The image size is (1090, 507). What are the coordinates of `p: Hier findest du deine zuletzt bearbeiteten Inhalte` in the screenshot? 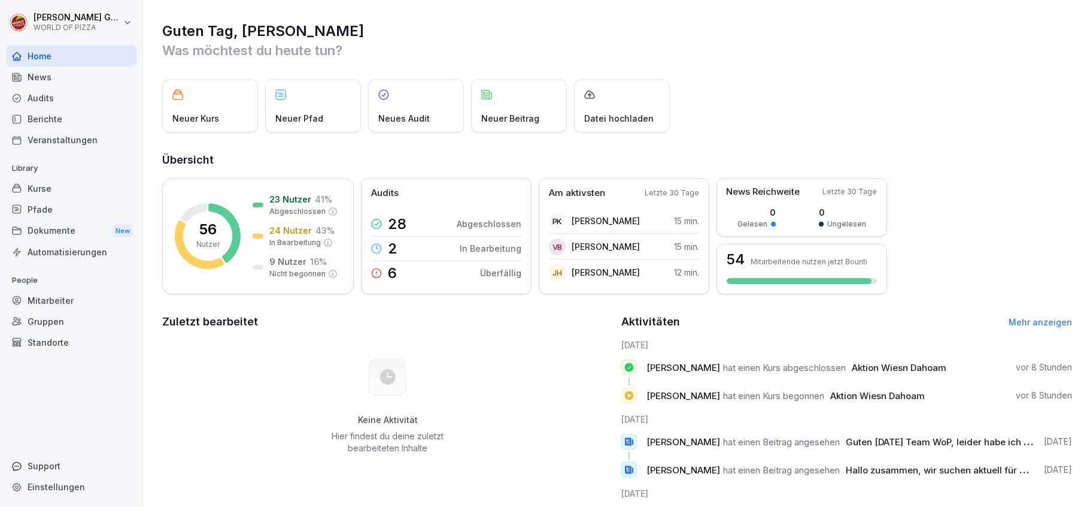 It's located at (388, 442).